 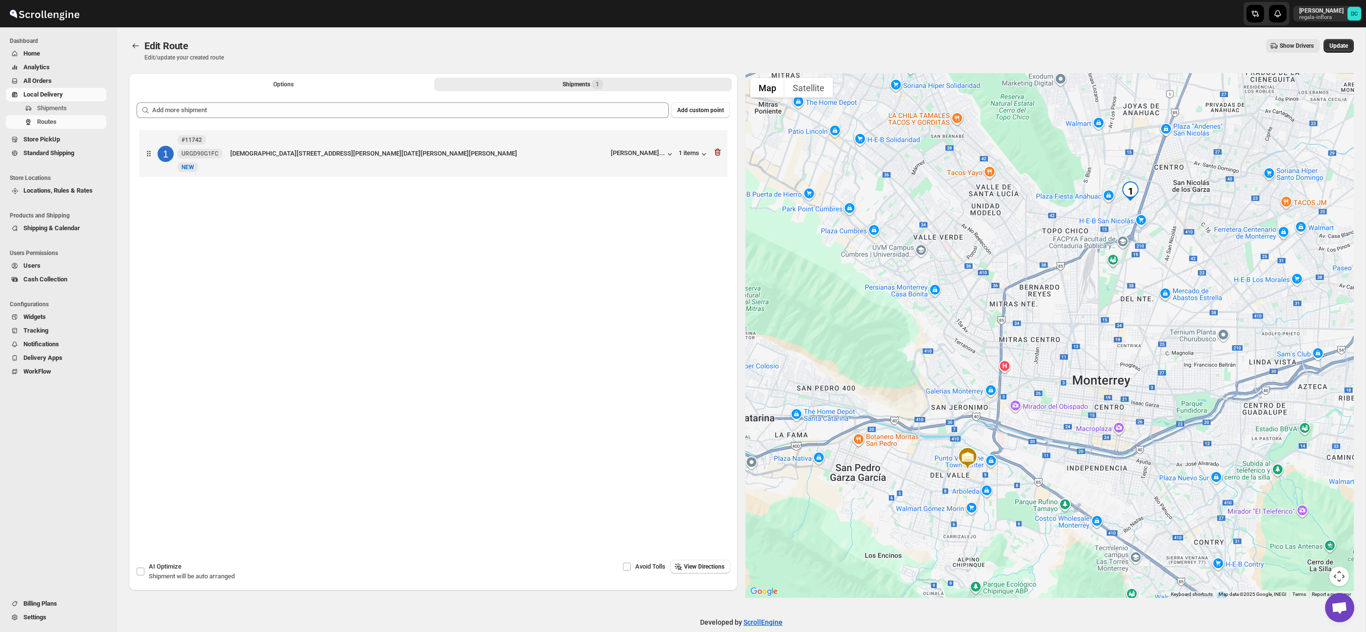 What do you see at coordinates (1354, 14) in the screenshot?
I see `span: DAVID CORONADO` at bounding box center [1354, 14].